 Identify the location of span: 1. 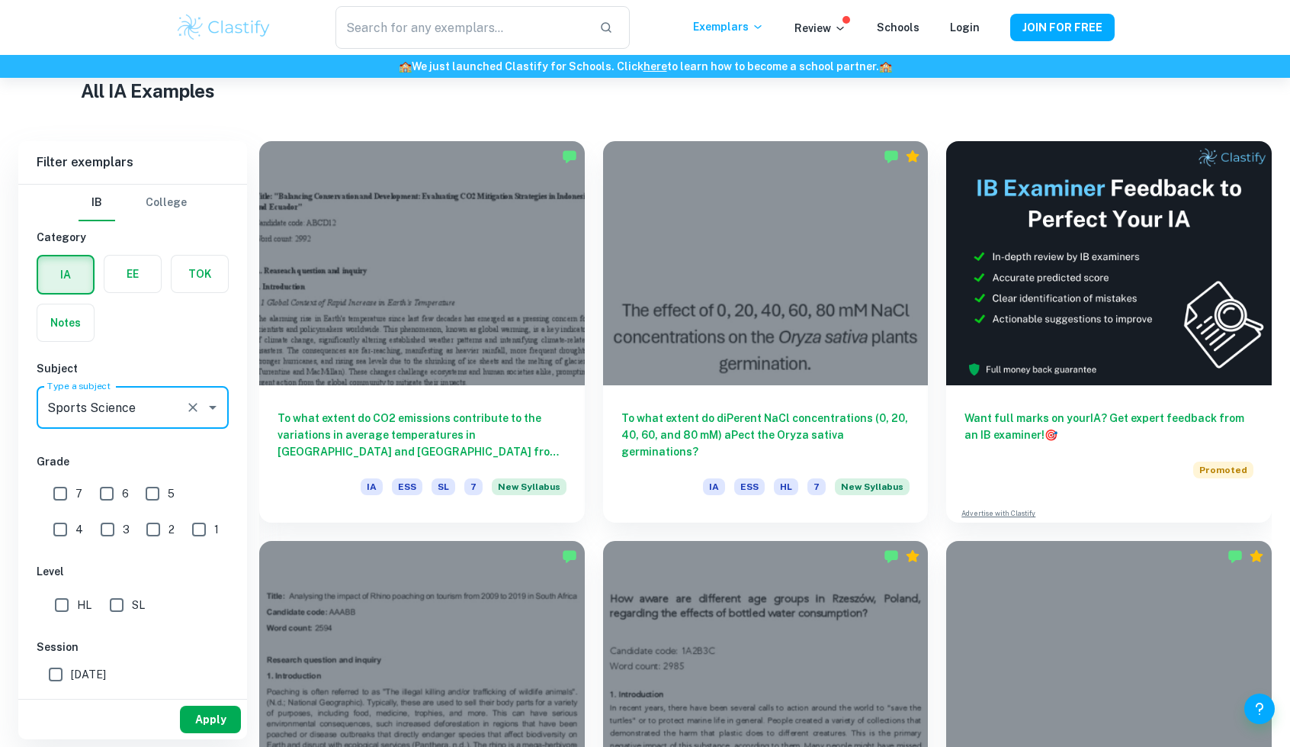
(217, 529).